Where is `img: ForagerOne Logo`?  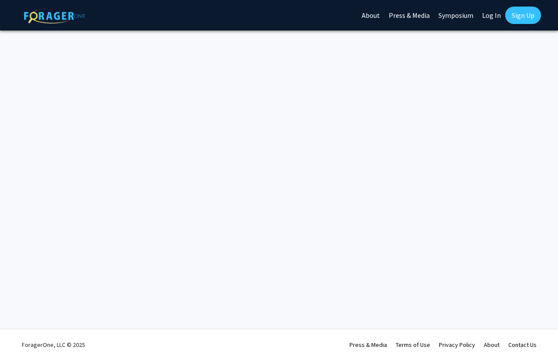
img: ForagerOne Logo is located at coordinates (55, 16).